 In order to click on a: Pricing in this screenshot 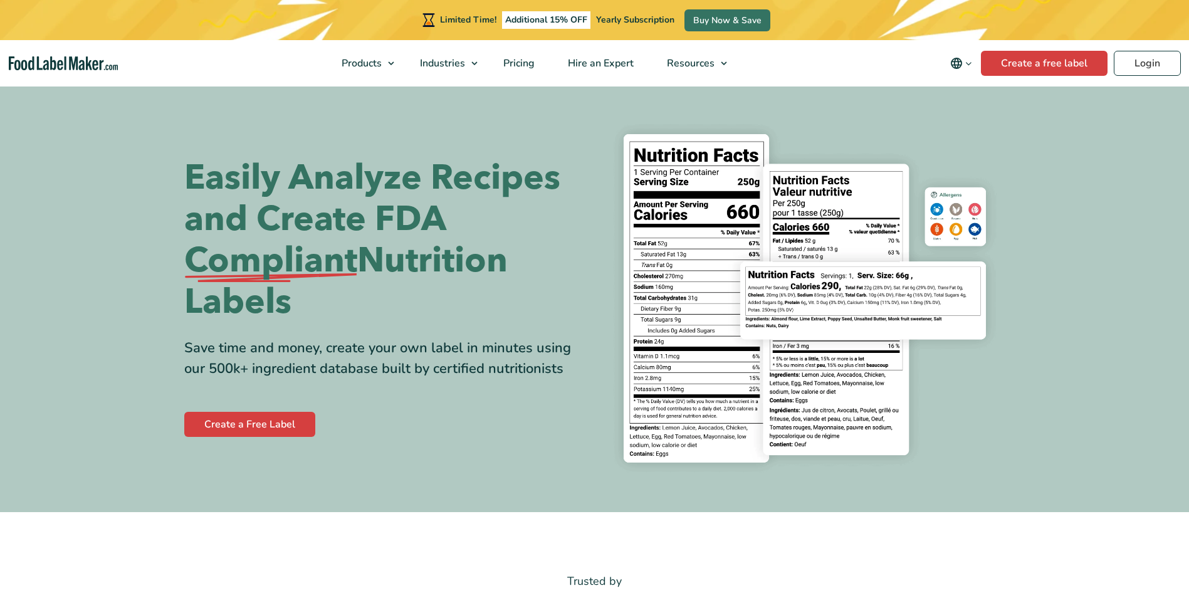, I will do `click(518, 63)`.